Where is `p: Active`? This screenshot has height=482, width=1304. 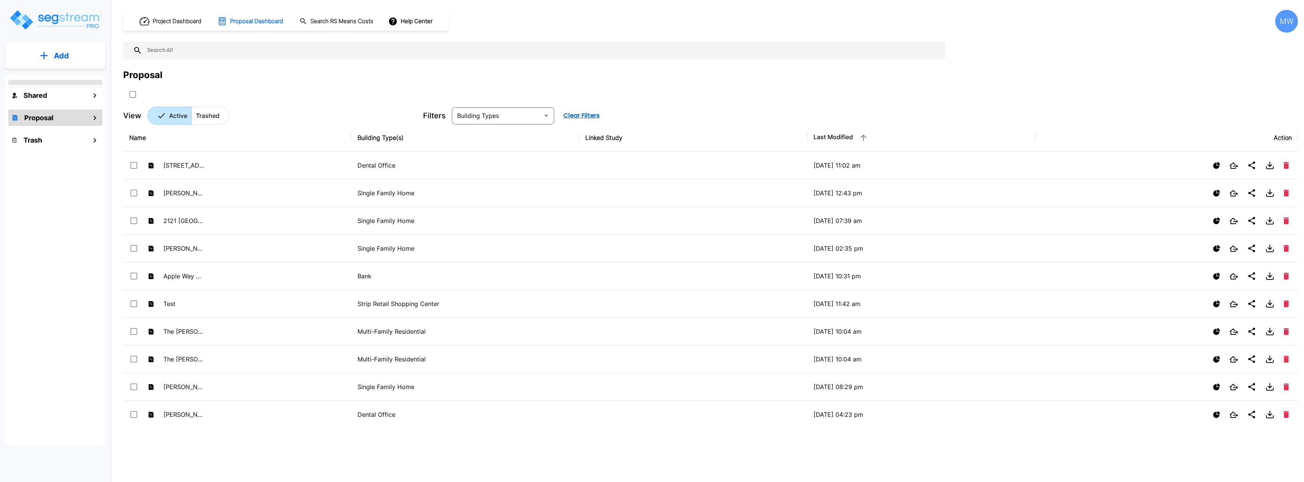
p: Active is located at coordinates (178, 116).